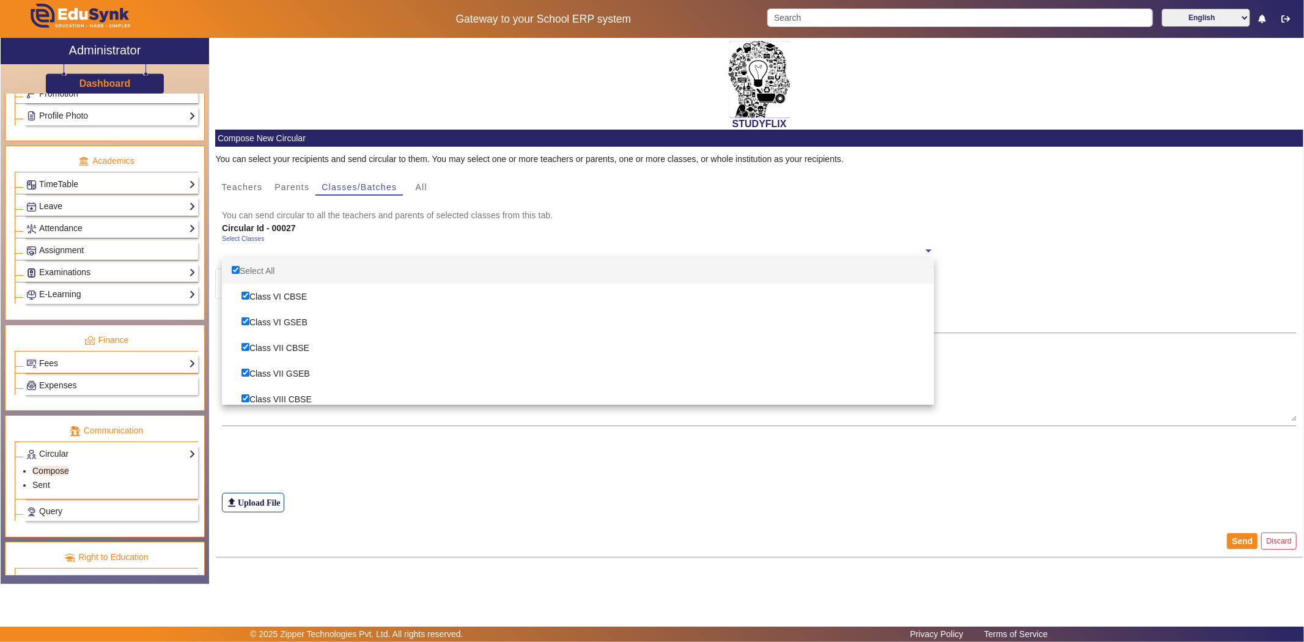  Describe the element at coordinates (105, 50) in the screenshot. I see `h2: Administrator` at that location.